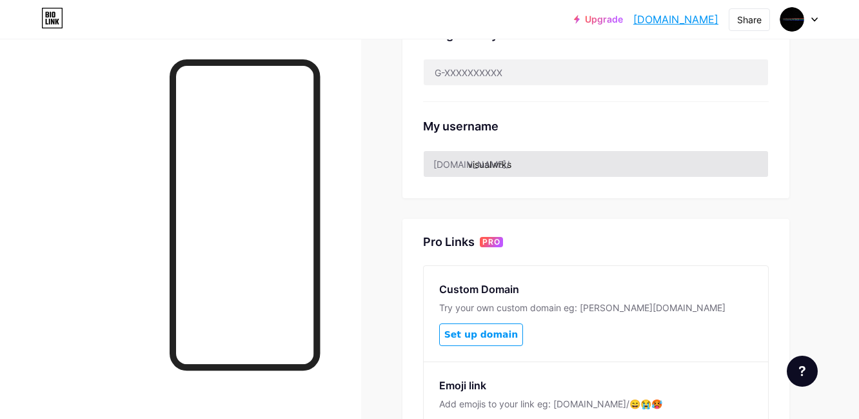 The height and width of the screenshot is (419, 859). What do you see at coordinates (449, 242) in the screenshot?
I see `div: Pro Links` at bounding box center [449, 242].